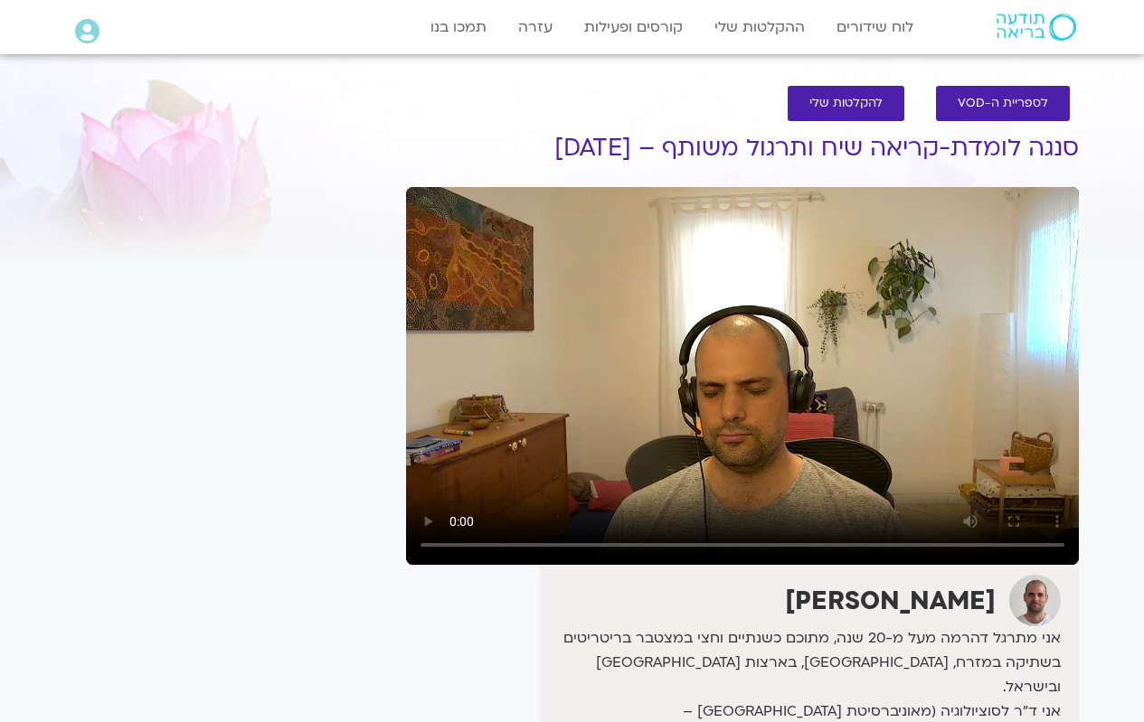 The width and height of the screenshot is (1144, 722). Describe the element at coordinates (874, 27) in the screenshot. I see `a: לוח שידורים` at that location.